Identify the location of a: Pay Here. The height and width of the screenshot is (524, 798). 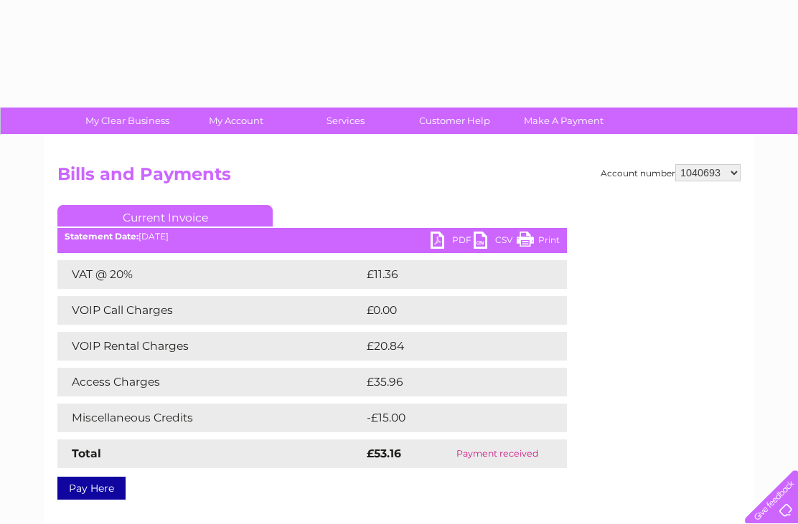
(91, 488).